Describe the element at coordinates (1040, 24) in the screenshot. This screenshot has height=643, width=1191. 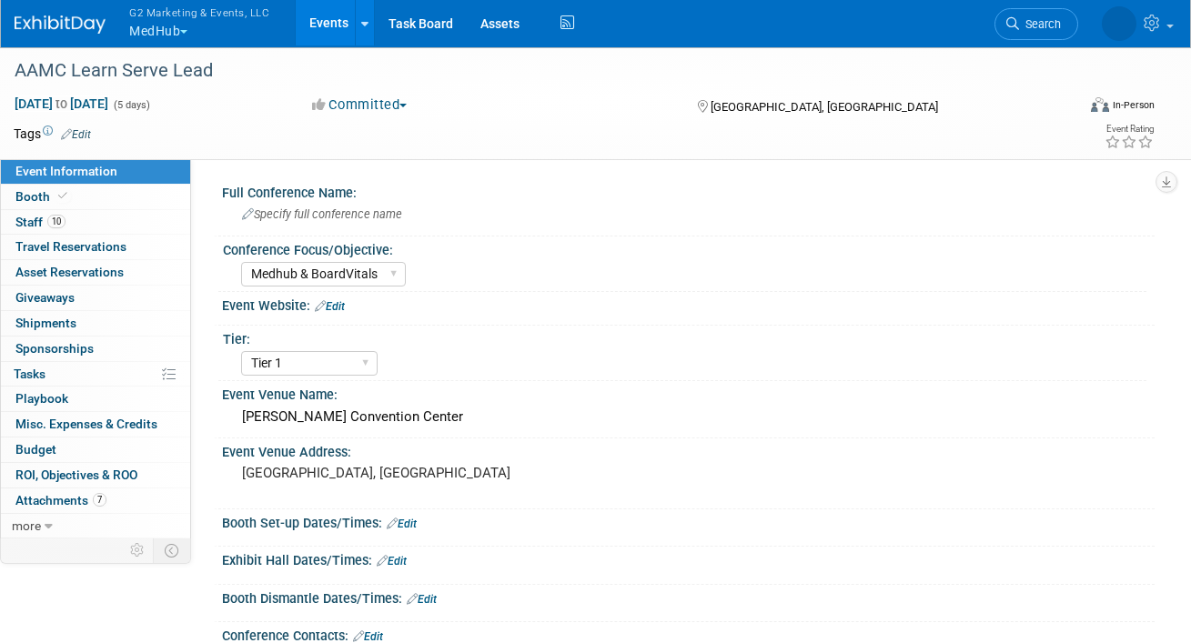
I see `span: Search` at that location.